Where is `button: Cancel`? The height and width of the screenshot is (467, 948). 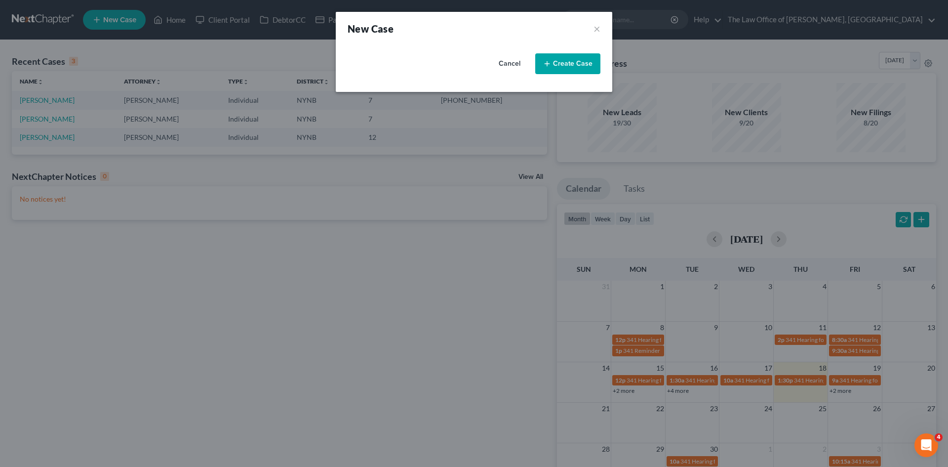
button: Cancel is located at coordinates (510, 64).